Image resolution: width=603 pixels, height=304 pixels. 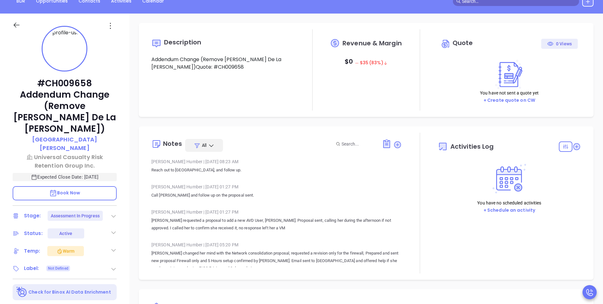 I want to click on span: + Create quote on CW, so click(x=509, y=100).